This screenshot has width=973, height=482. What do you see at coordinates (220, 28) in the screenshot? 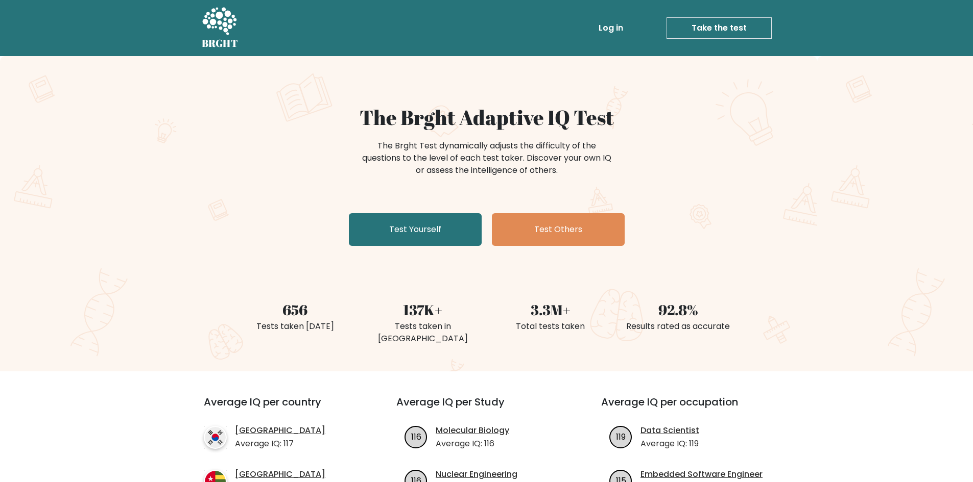
I see `a: BRGHT` at bounding box center [220, 28].